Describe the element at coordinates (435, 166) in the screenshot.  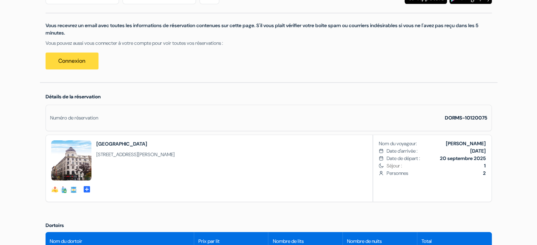
I see `span: Séjour :` at that location.